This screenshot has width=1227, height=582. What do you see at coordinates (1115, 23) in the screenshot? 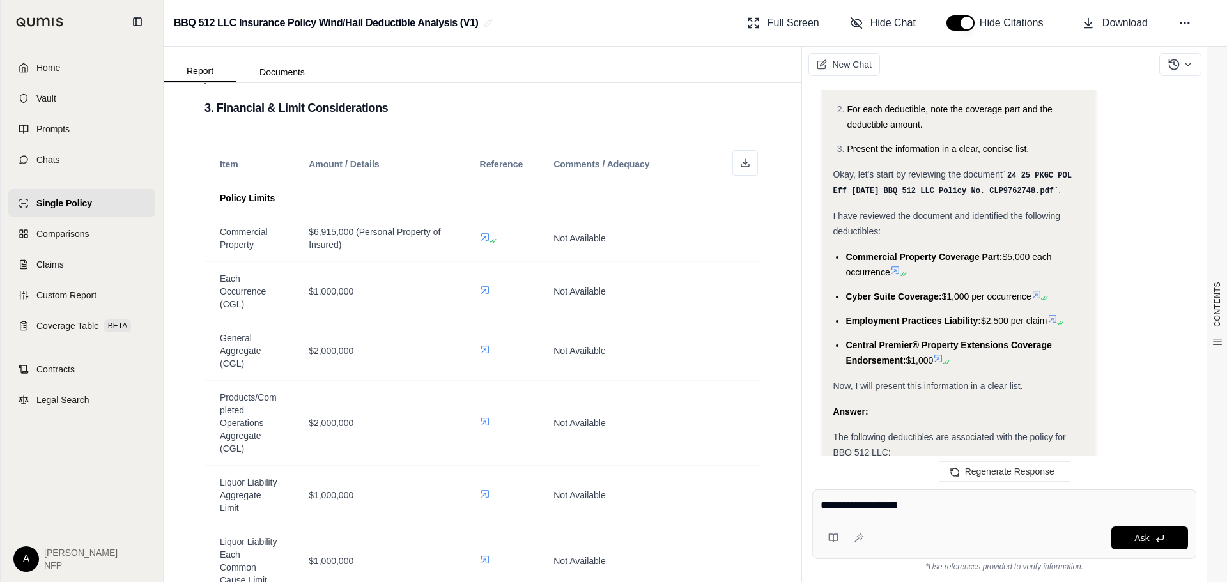
I see `button: Download` at bounding box center [1115, 23].